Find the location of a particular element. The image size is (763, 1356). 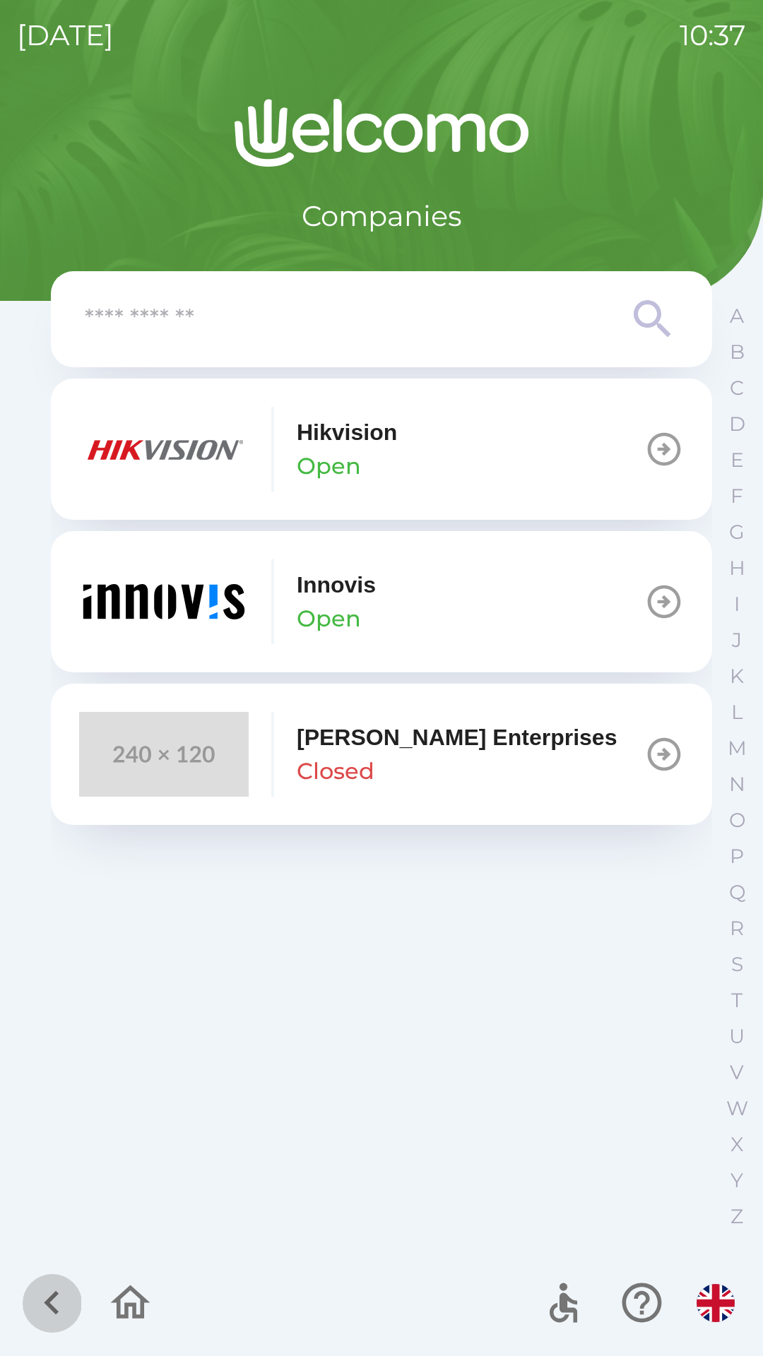

button: Q is located at coordinates (737, 892).